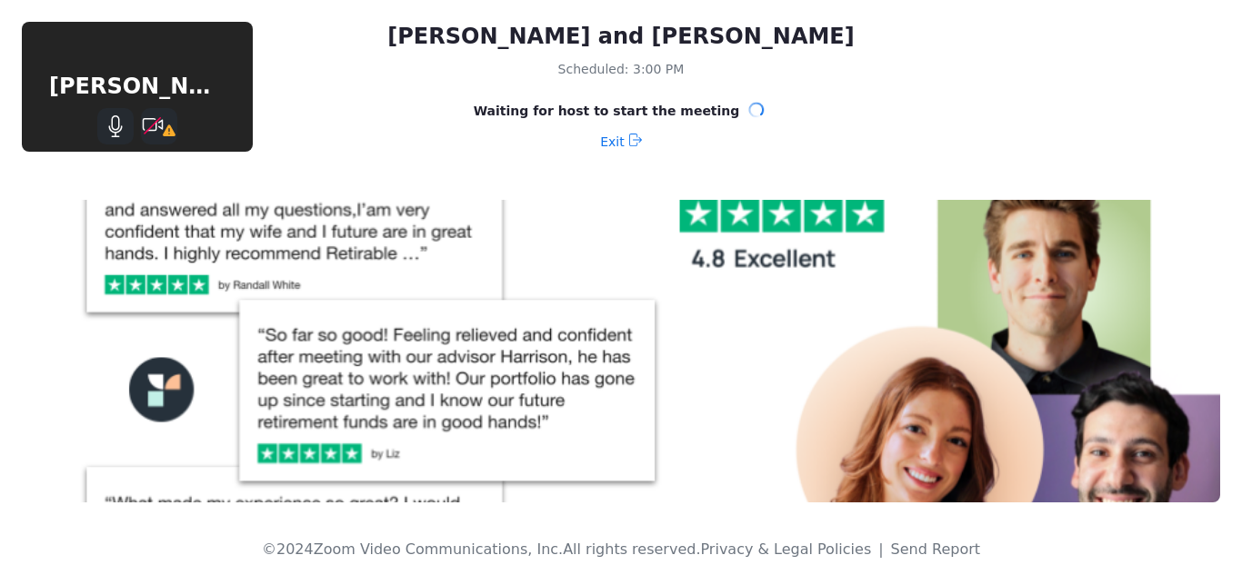 This screenshot has height=575, width=1242. I want to click on button: Mute, so click(115, 126).